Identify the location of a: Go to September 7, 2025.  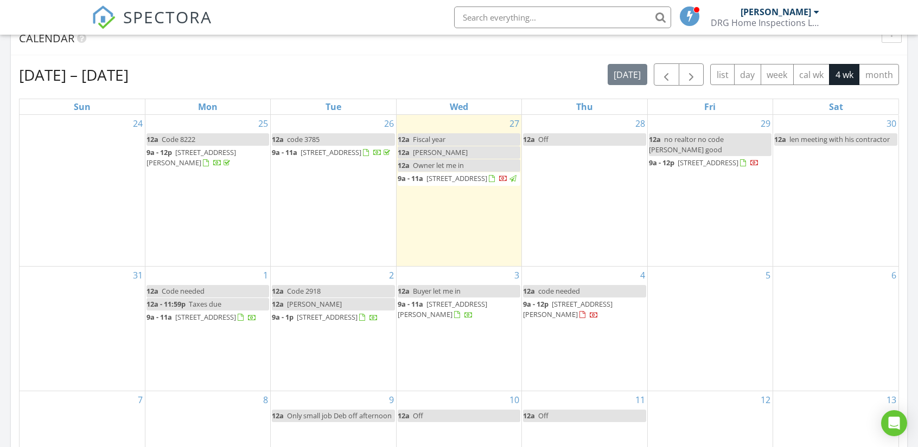
(140, 400).